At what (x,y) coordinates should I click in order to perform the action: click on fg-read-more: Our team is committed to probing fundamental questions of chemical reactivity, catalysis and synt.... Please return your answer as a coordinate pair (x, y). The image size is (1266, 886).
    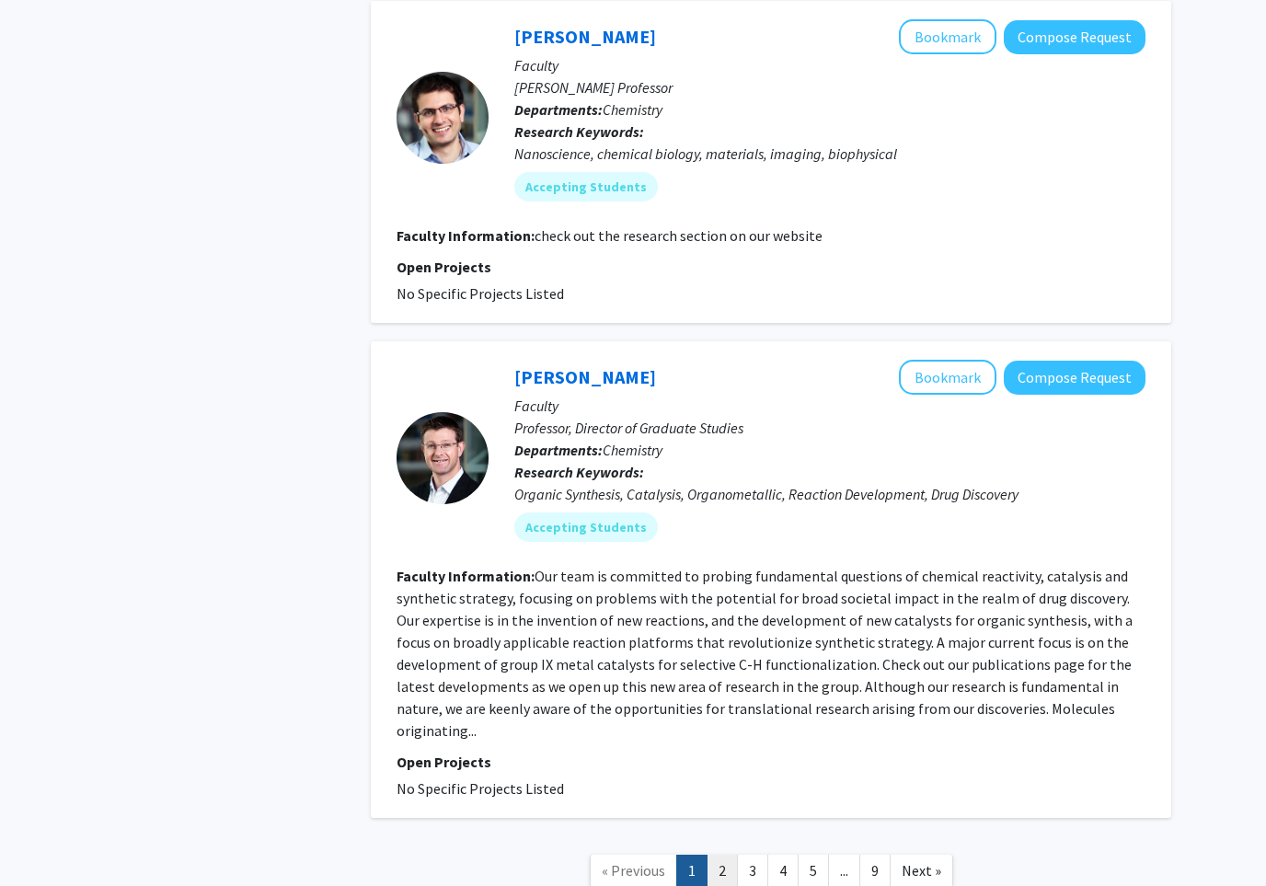
    Looking at the image, I should click on (765, 653).